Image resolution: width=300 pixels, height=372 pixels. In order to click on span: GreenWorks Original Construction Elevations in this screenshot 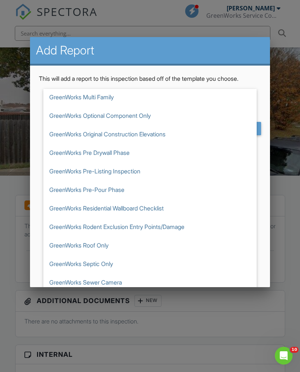, I will do `click(150, 134)`.